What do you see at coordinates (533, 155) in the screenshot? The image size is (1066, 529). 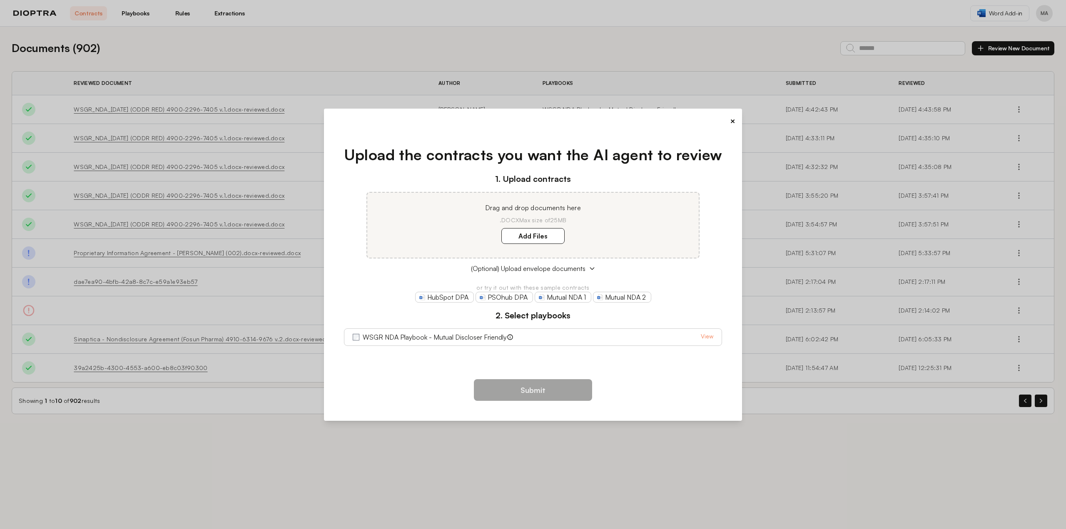 I see `h1: Upload the contracts you want the AI agent to review` at bounding box center [533, 155].